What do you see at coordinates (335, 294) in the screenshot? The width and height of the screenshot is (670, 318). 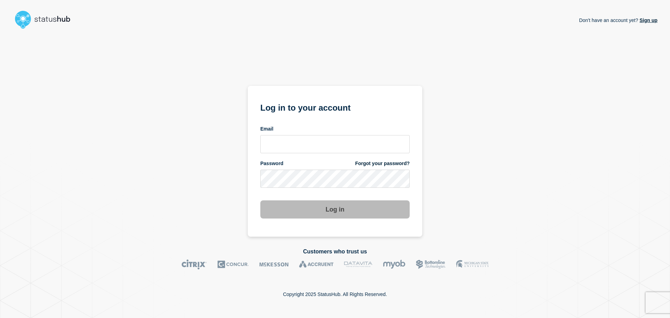 I see `p: Copyright 2025 StatusHub. All Rights Reserved.` at bounding box center [335, 294].